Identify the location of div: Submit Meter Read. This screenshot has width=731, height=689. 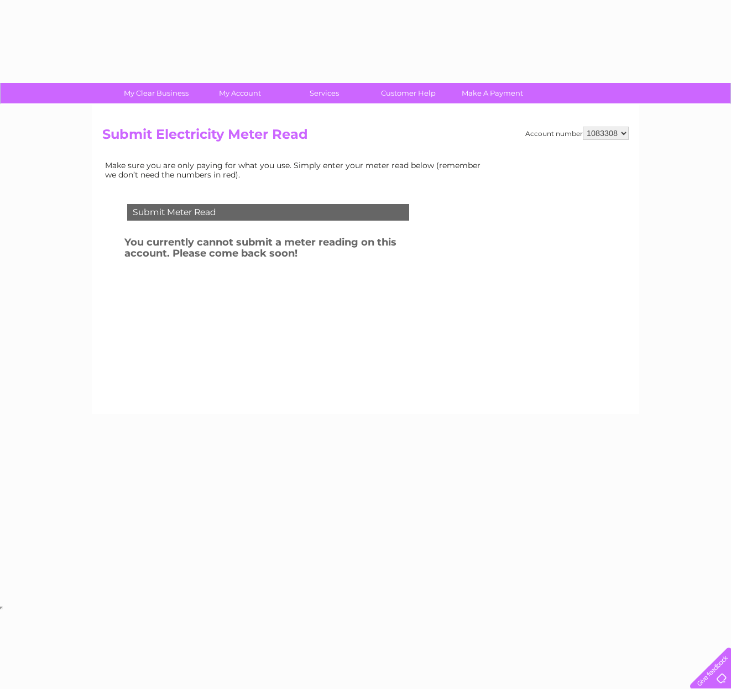
(268, 212).